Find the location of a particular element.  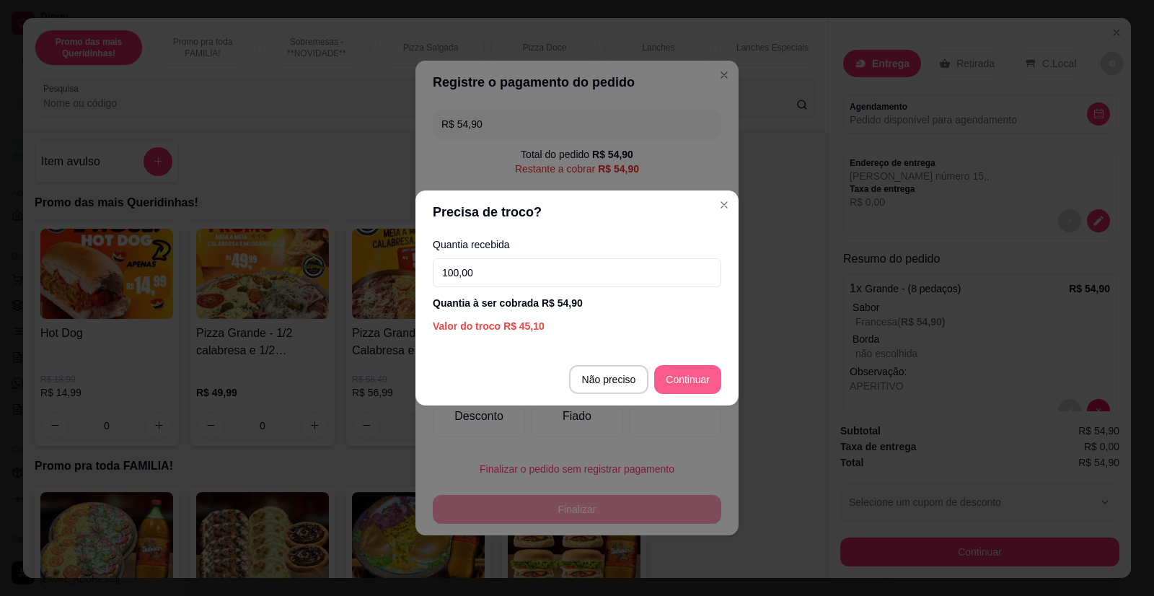

label: Quantia recebida is located at coordinates (577, 245).